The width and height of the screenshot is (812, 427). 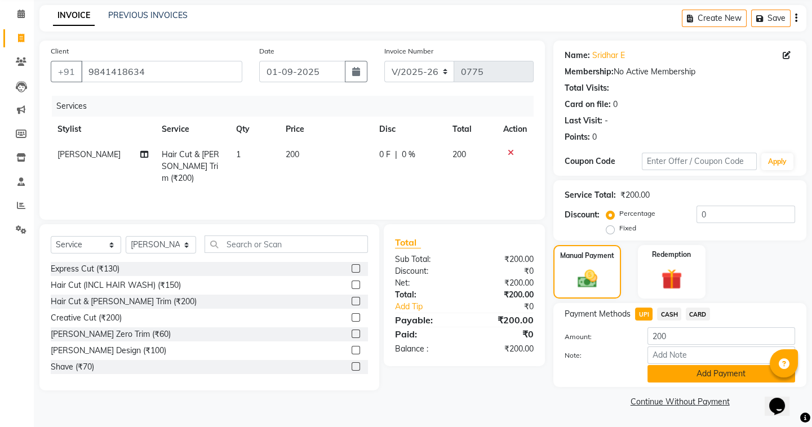 I want to click on div: Services, so click(x=297, y=106).